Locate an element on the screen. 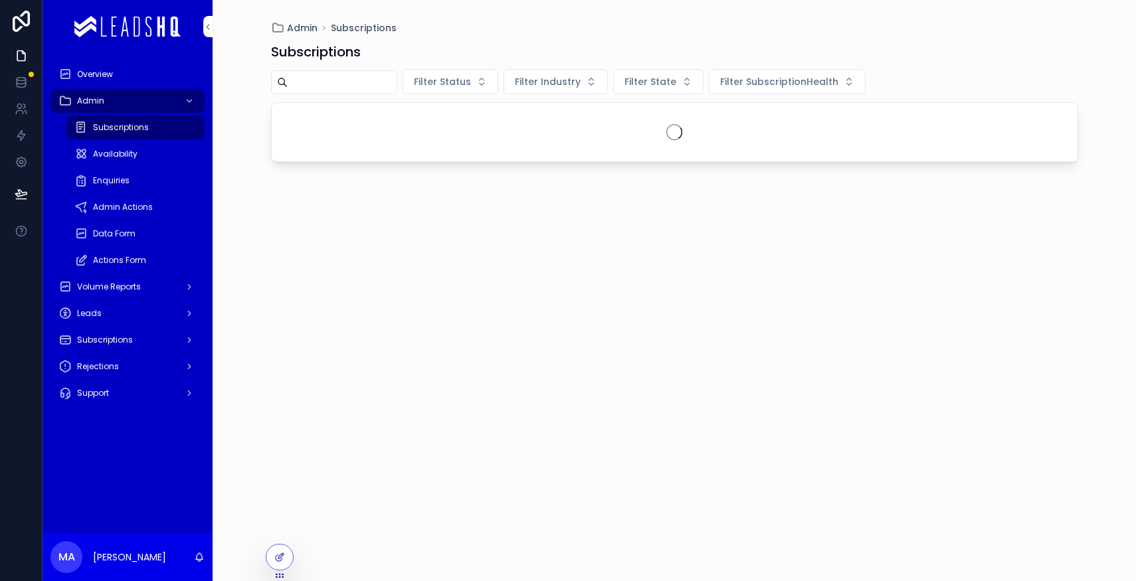  img: App logo is located at coordinates (128, 27).